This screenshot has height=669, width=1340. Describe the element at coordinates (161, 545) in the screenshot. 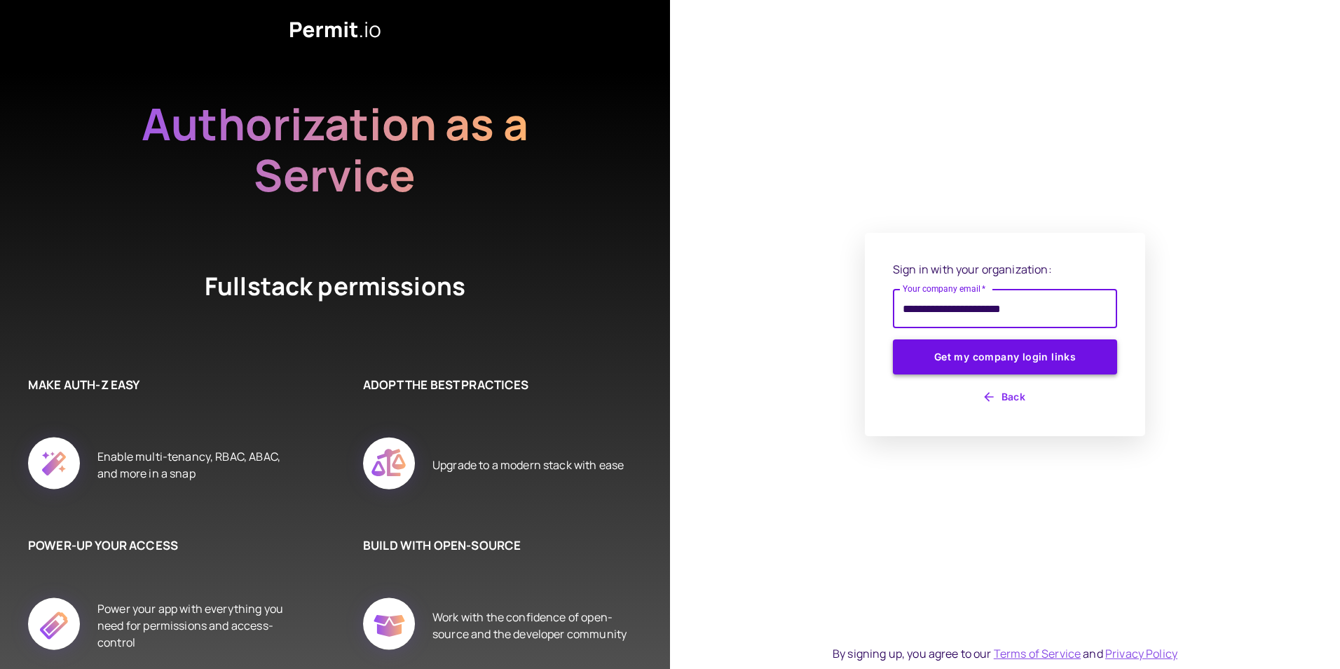

I see `h6: POWER-UP YOUR ACCESS` at that location.